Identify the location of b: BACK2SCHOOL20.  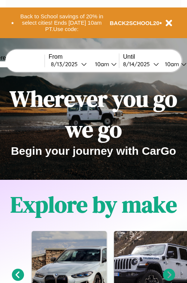
(134, 23).